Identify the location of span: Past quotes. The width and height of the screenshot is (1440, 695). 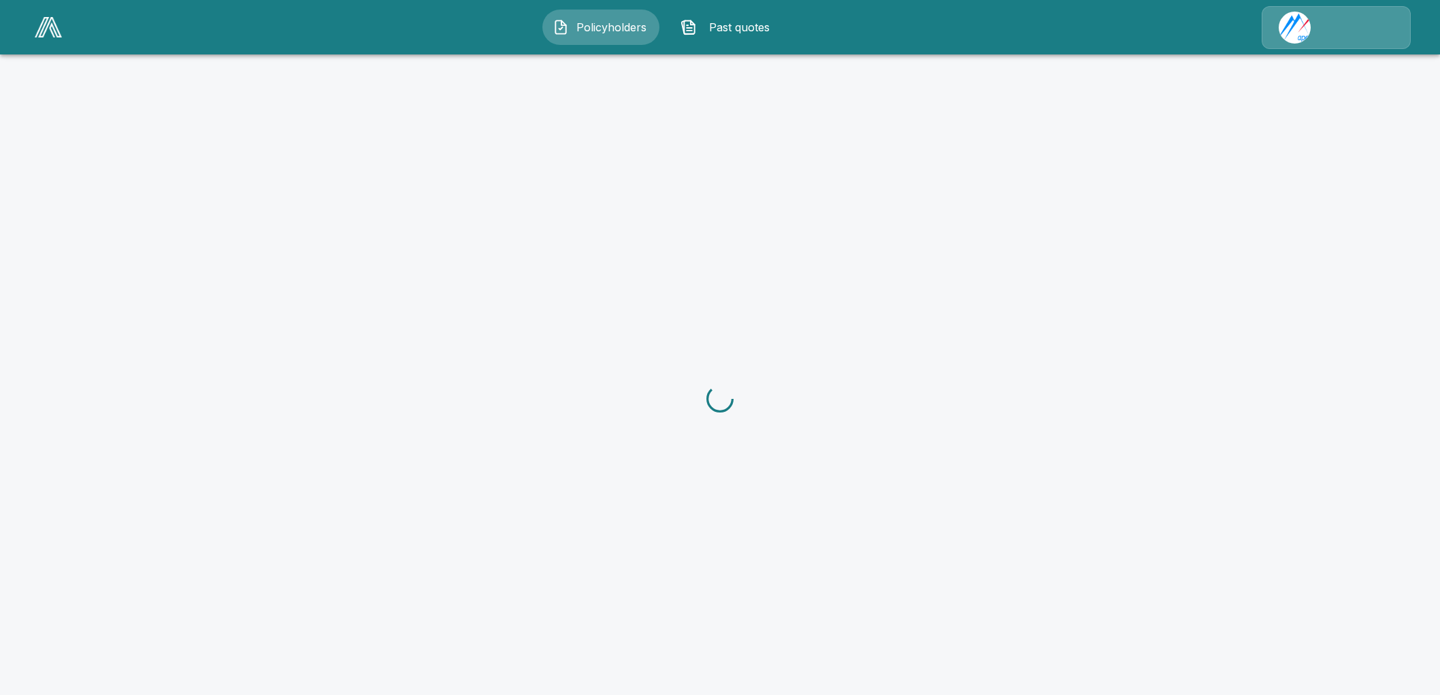
(740, 27).